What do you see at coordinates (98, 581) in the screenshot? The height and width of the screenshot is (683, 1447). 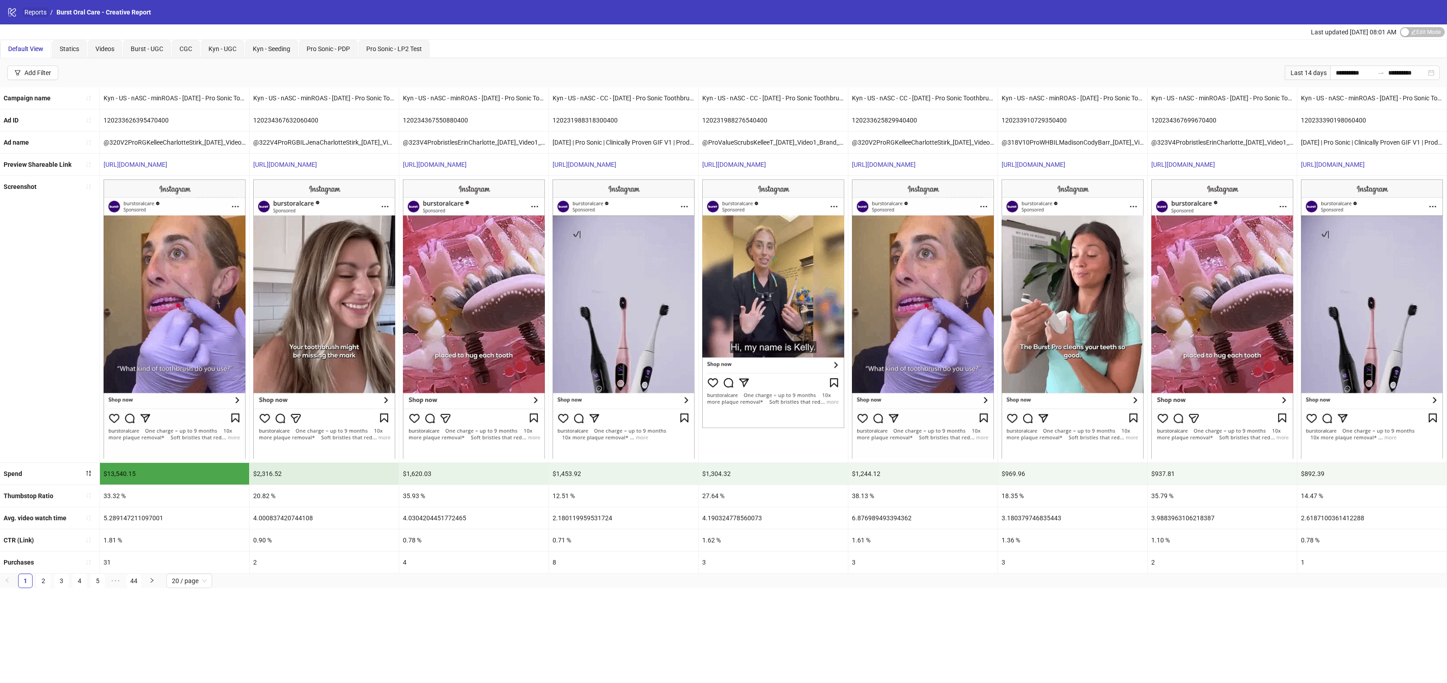 I see `a: 5` at bounding box center [98, 581].